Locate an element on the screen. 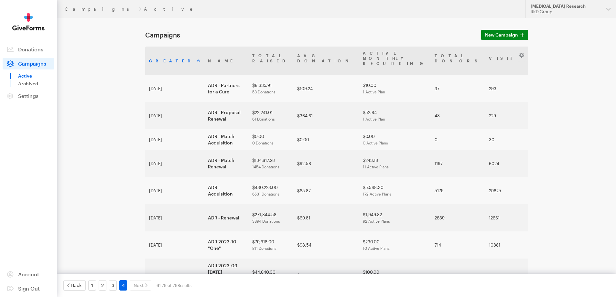 The width and height of the screenshot is (616, 297). span: New Campaign is located at coordinates (502, 35).